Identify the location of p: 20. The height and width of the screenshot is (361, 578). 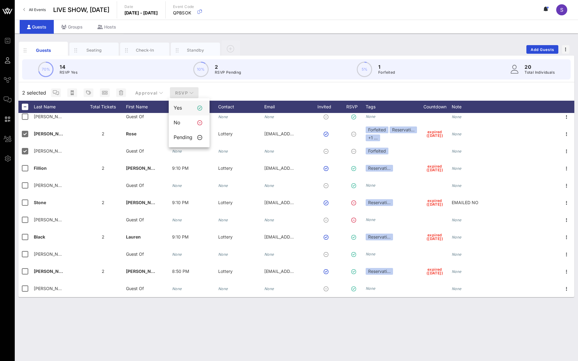
(540, 67).